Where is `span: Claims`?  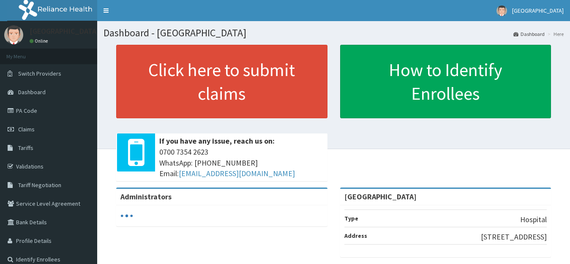
span: Claims is located at coordinates (26, 129).